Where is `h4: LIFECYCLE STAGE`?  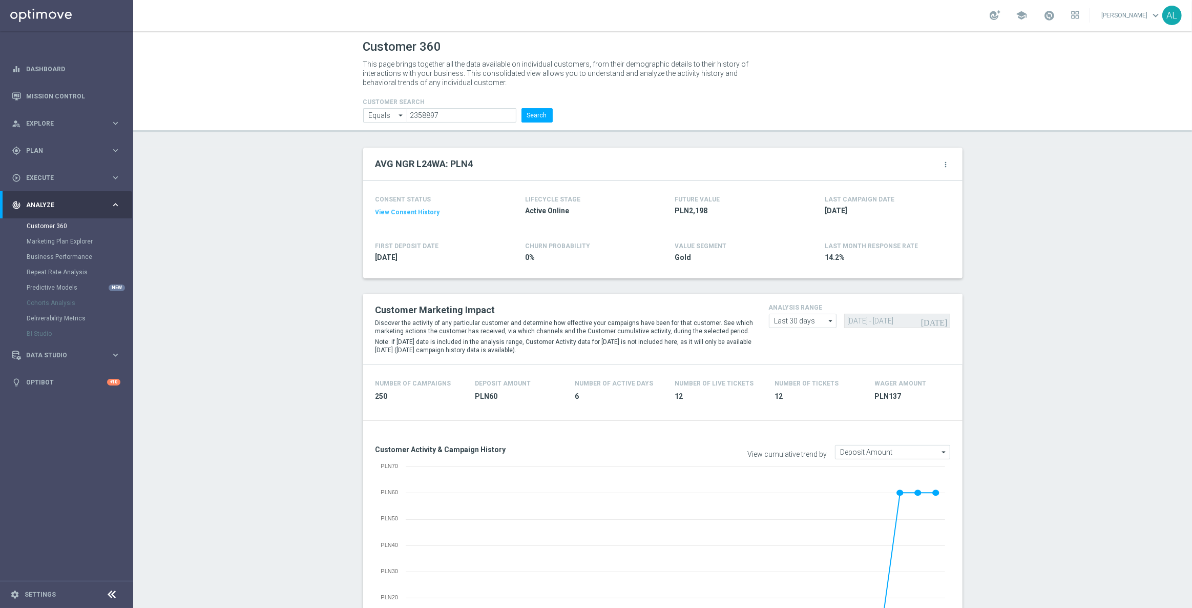
h4: LIFECYCLE STAGE is located at coordinates (553, 199).